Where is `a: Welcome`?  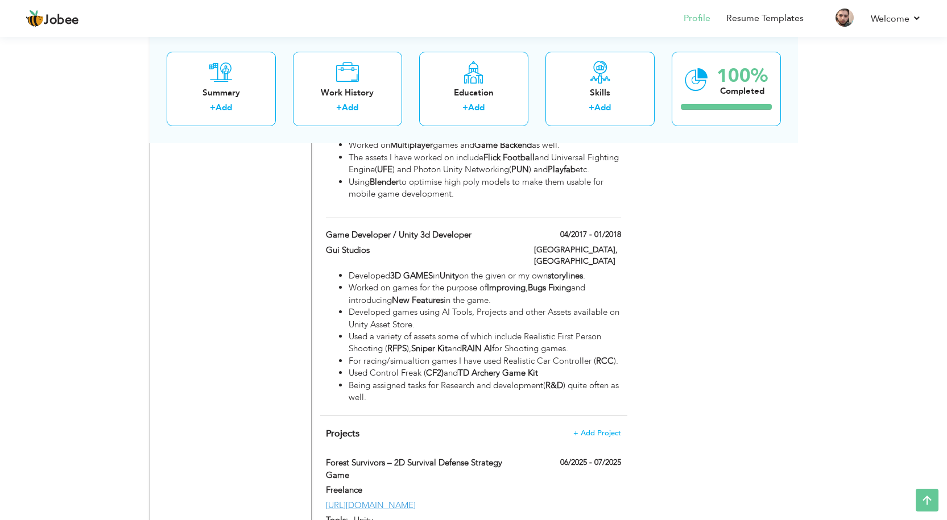 a: Welcome is located at coordinates (896, 19).